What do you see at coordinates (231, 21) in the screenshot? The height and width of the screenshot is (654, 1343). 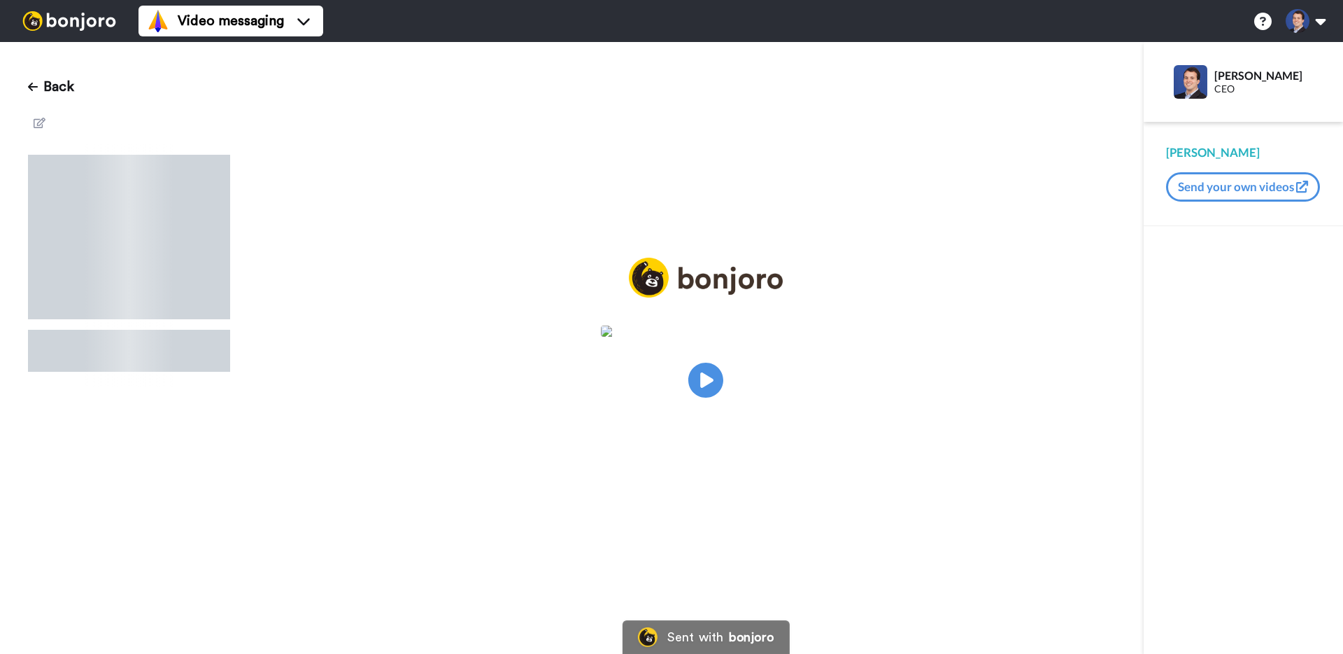 I see `span: Video messaging` at bounding box center [231, 21].